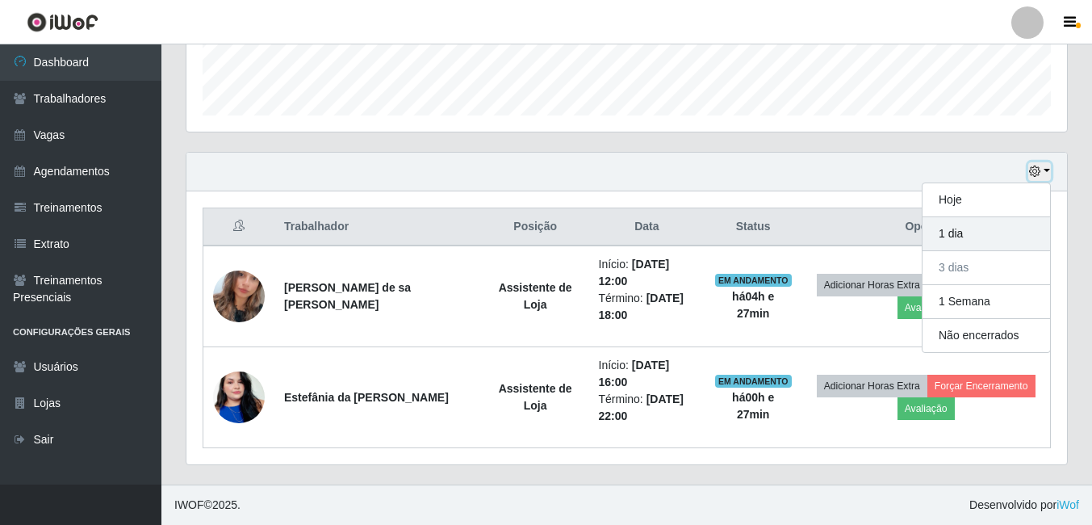  Describe the element at coordinates (986, 335) in the screenshot. I see `button: Não encerrados` at that location.